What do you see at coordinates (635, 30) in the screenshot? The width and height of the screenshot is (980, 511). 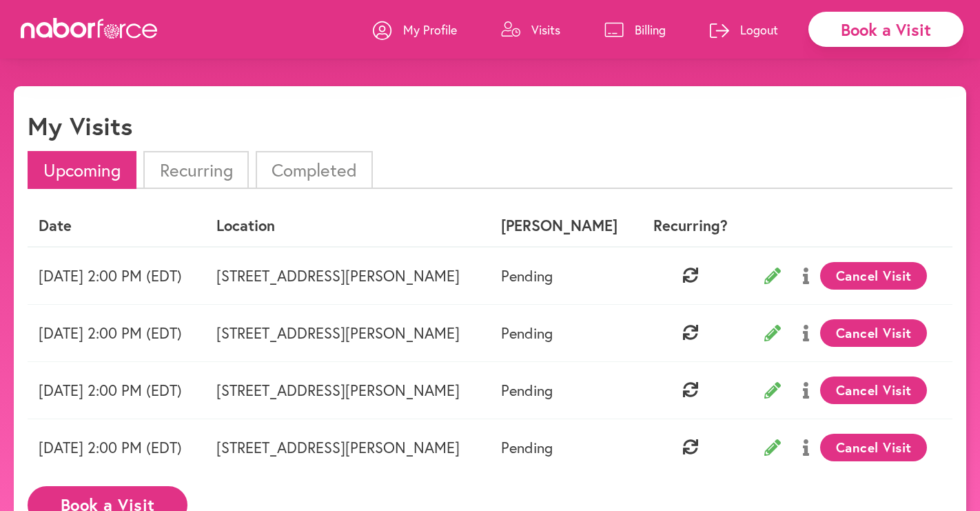 I see `a: Billing` at bounding box center [635, 30].